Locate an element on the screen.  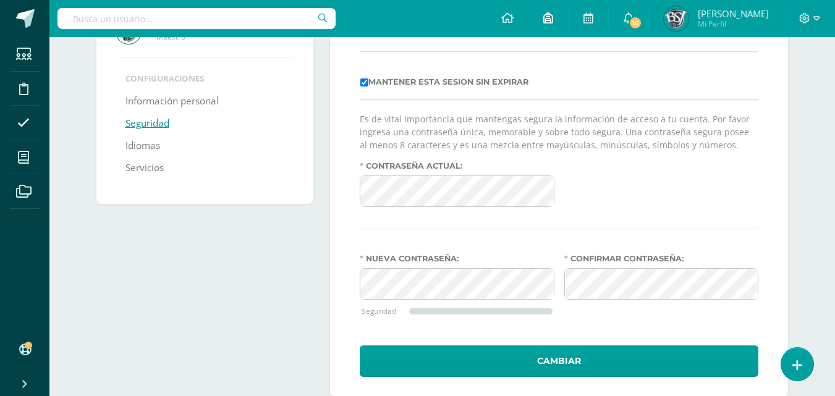
label: Contraseña actual: is located at coordinates (457, 166).